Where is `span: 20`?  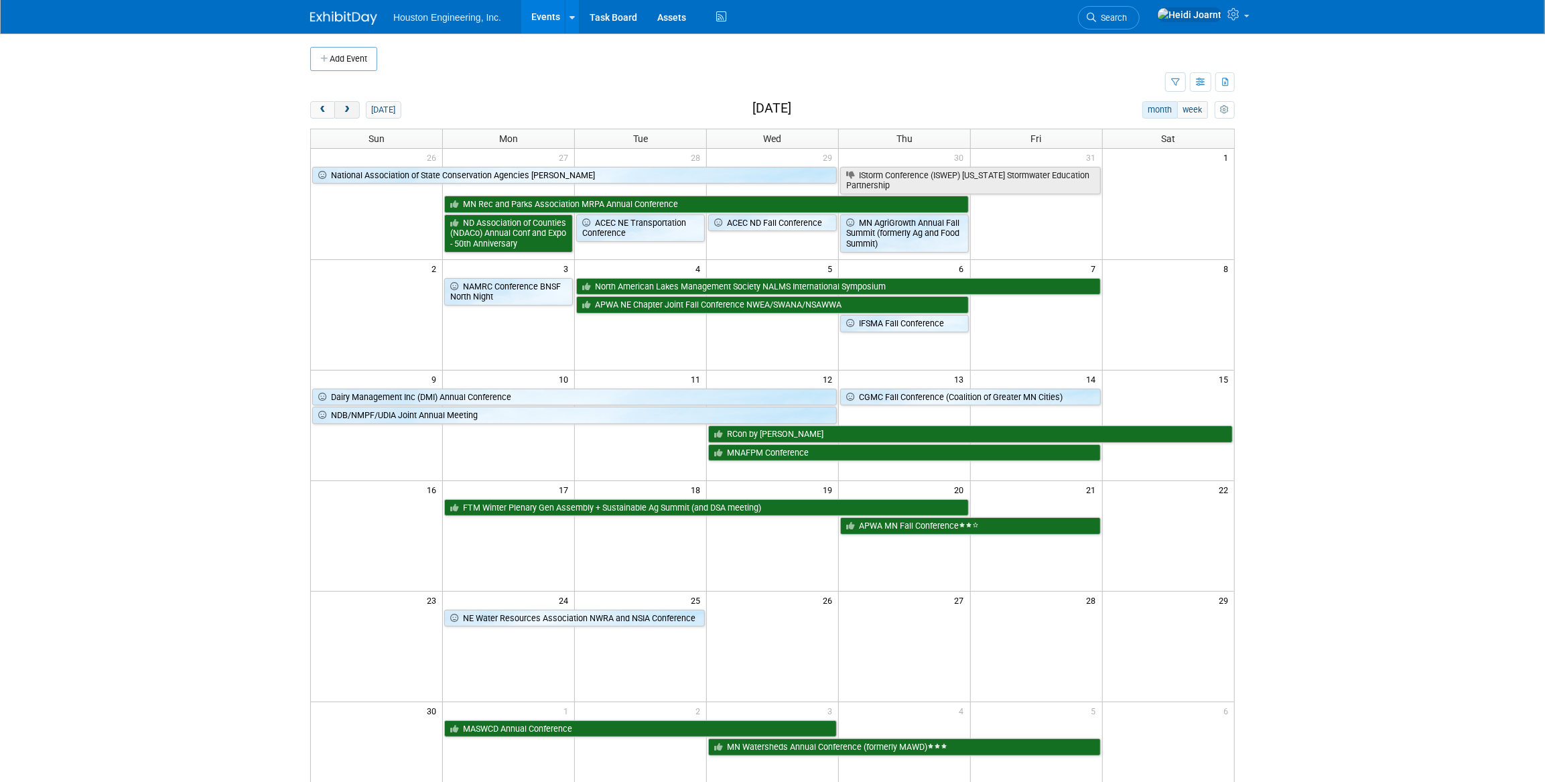 span: 20 is located at coordinates (961, 489).